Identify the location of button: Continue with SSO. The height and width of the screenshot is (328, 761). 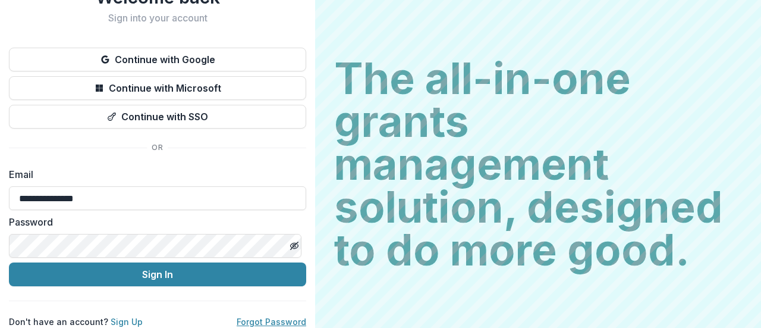
(158, 117).